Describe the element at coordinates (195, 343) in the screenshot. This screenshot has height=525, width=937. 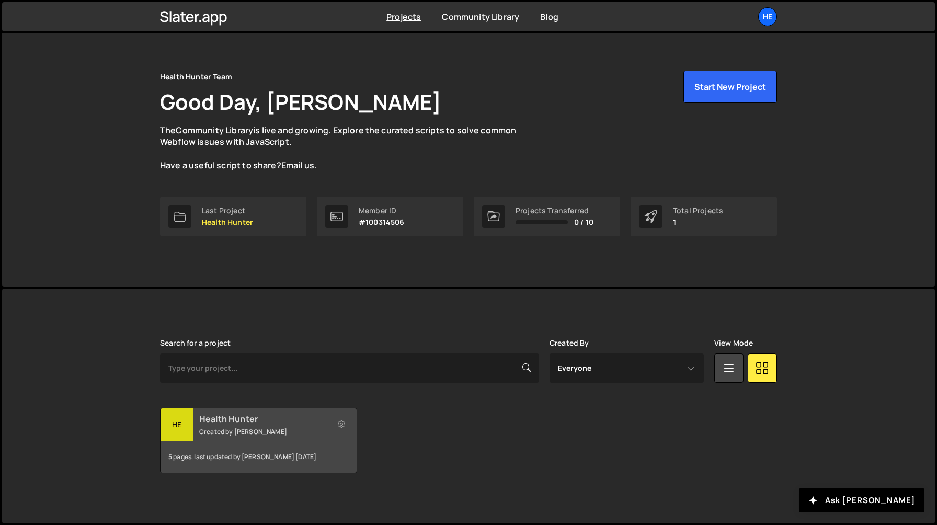
I see `label: Search for a project` at that location.